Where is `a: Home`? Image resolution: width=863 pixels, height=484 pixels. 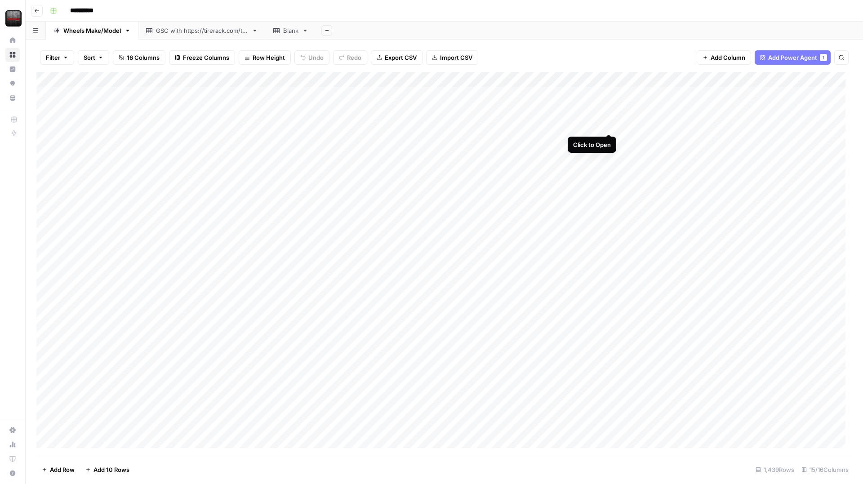
a: Home is located at coordinates (13, 40).